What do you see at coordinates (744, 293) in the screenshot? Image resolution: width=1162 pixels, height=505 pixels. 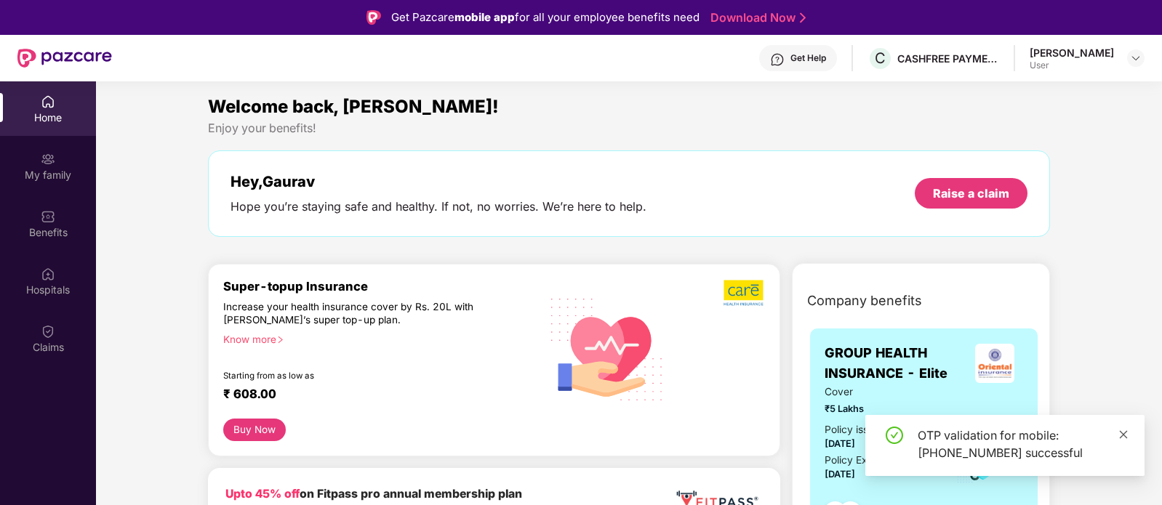 I see `img: b5dec4f62d2307b9de63beb79f102df3.png` at bounding box center [744, 293].